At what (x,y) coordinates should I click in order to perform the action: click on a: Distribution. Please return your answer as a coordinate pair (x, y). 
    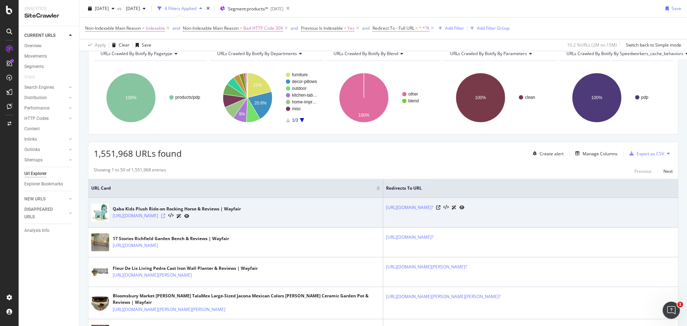
    Looking at the image, I should click on (45, 98).